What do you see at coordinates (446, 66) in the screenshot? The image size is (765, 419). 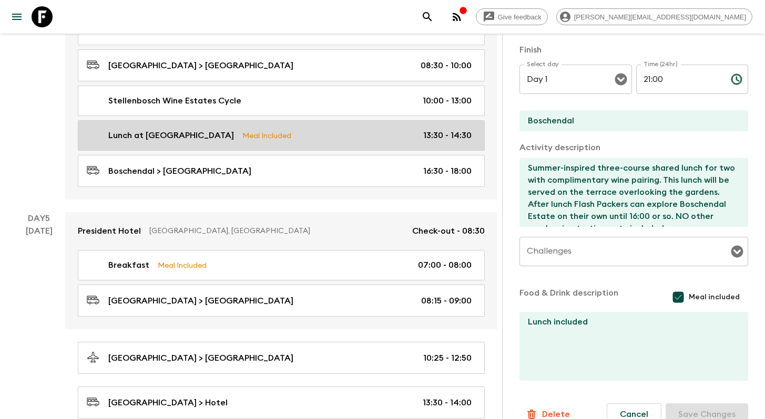 I see `p: 08:30 - 10:00` at bounding box center [446, 66].